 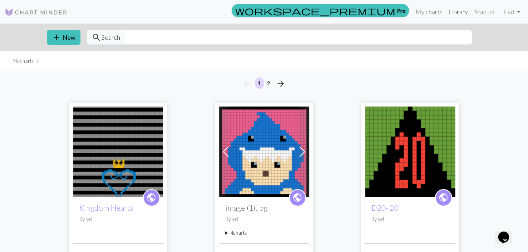 What do you see at coordinates (410, 150) in the screenshot?
I see `a: MAX D20` at bounding box center [410, 150].